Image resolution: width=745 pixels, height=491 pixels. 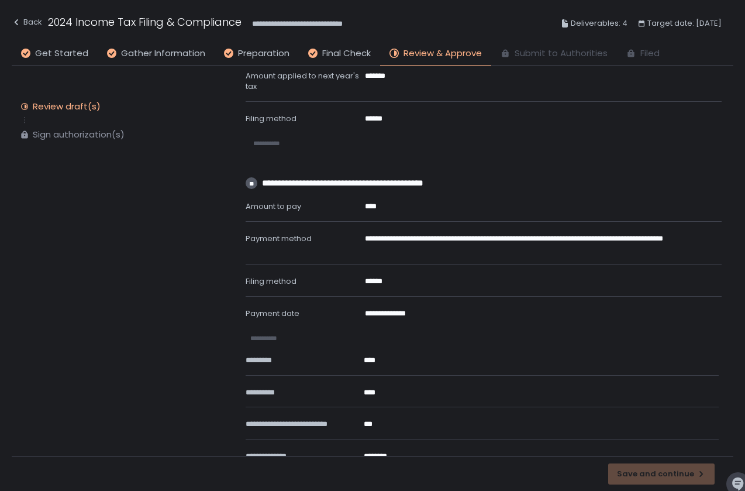 I want to click on span: Payment date, so click(x=273, y=313).